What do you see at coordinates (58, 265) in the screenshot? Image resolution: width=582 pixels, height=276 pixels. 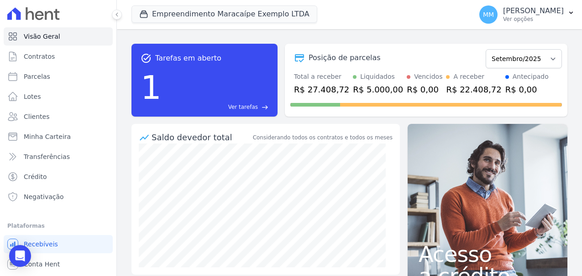 I see `a: Conta Hent` at bounding box center [58, 265].